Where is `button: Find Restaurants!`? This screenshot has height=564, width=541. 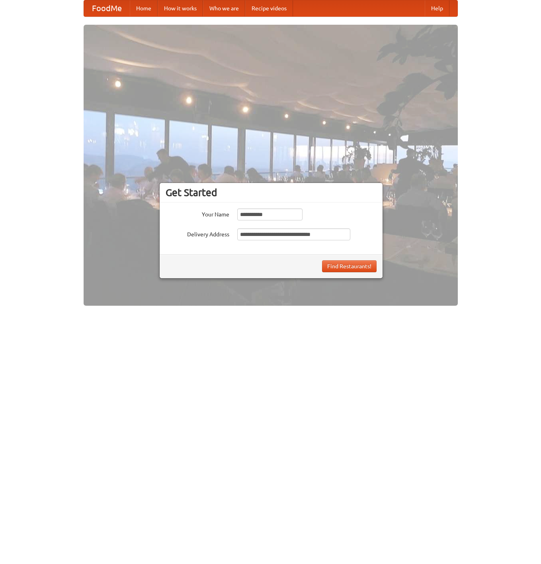 button: Find Restaurants! is located at coordinates (349, 266).